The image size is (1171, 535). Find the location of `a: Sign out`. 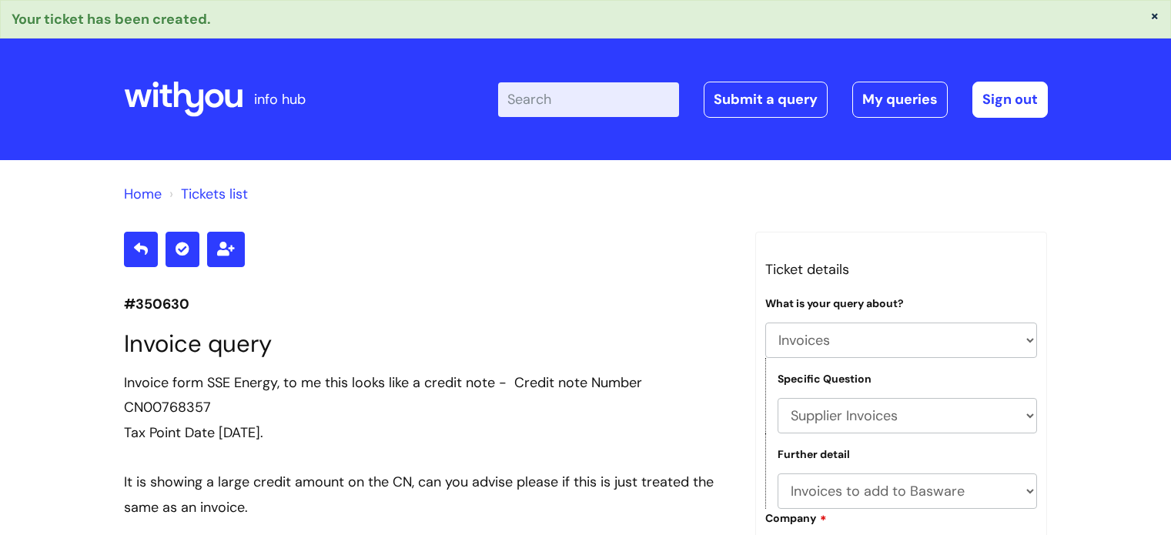

a: Sign out is located at coordinates (1010, 99).